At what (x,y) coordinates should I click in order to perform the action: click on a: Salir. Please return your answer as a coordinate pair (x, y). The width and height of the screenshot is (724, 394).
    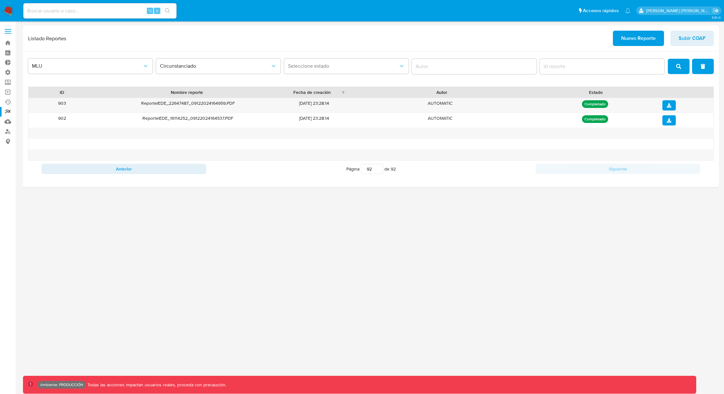
    Looking at the image, I should click on (716, 11).